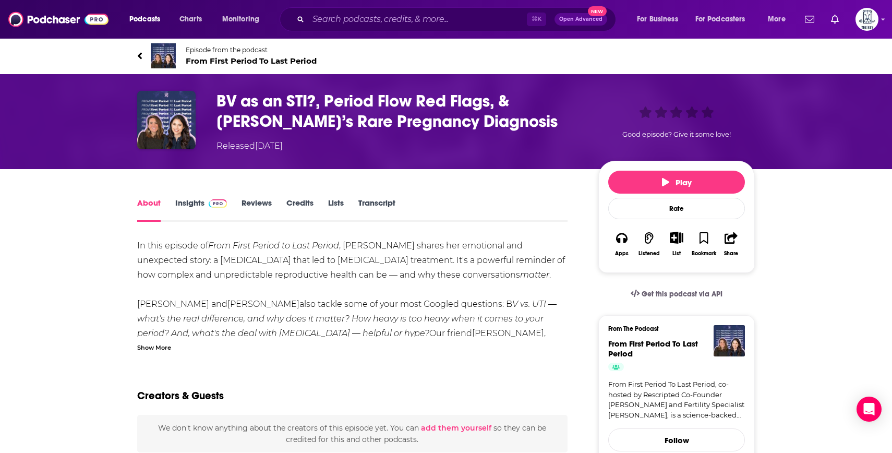 This screenshot has width=892, height=453. I want to click on em: V vs. UTI — what’s the real difference, and why does it matter? How heavy is too heavy when it co..., so click(347, 318).